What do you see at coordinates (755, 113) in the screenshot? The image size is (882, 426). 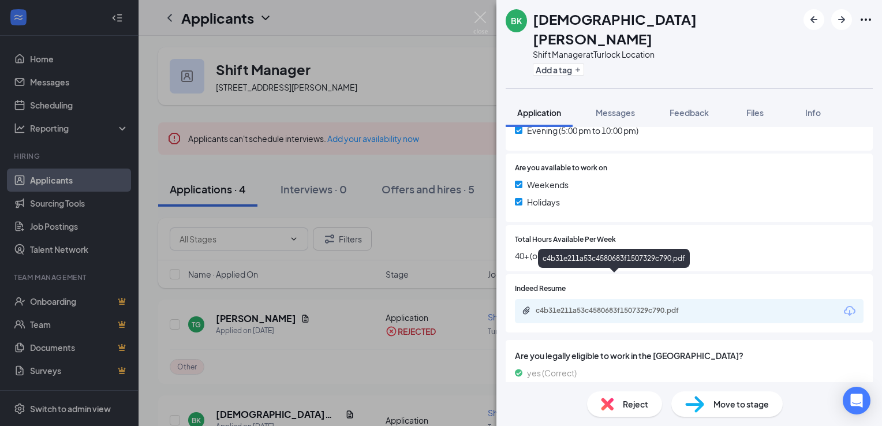 I see `span: Files` at bounding box center [755, 113].